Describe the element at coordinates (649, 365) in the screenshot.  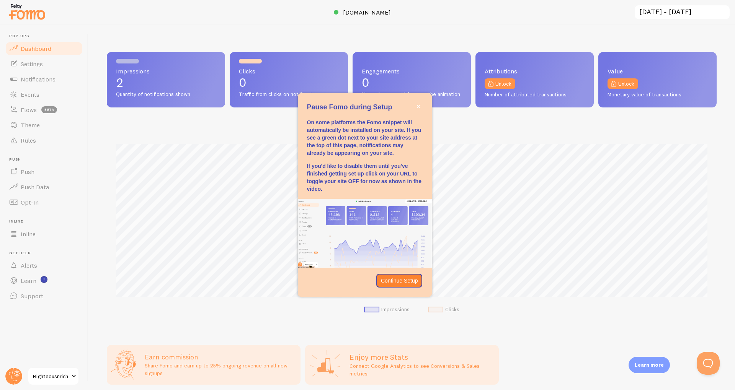
I see `div: Learn more` at that location.